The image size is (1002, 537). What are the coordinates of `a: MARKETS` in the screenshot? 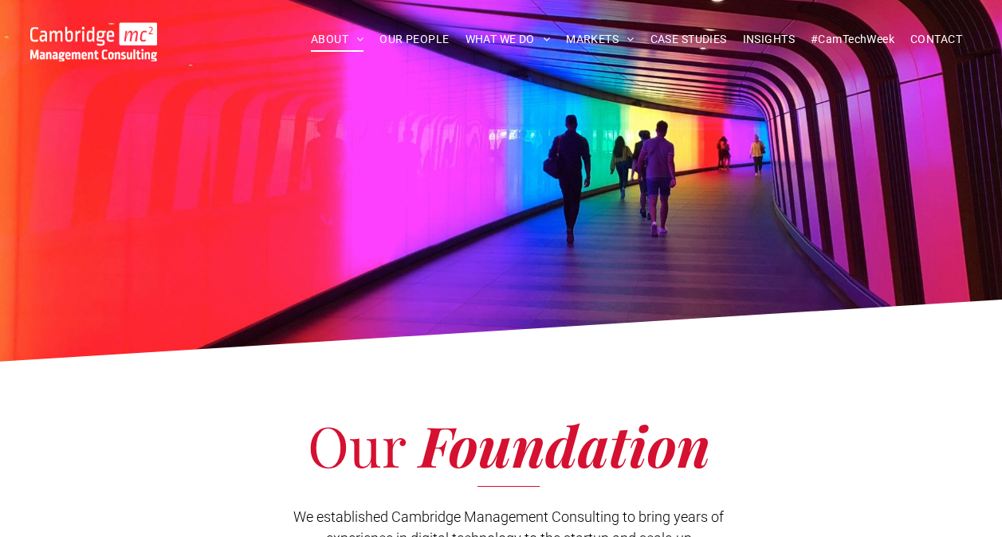 It's located at (600, 39).